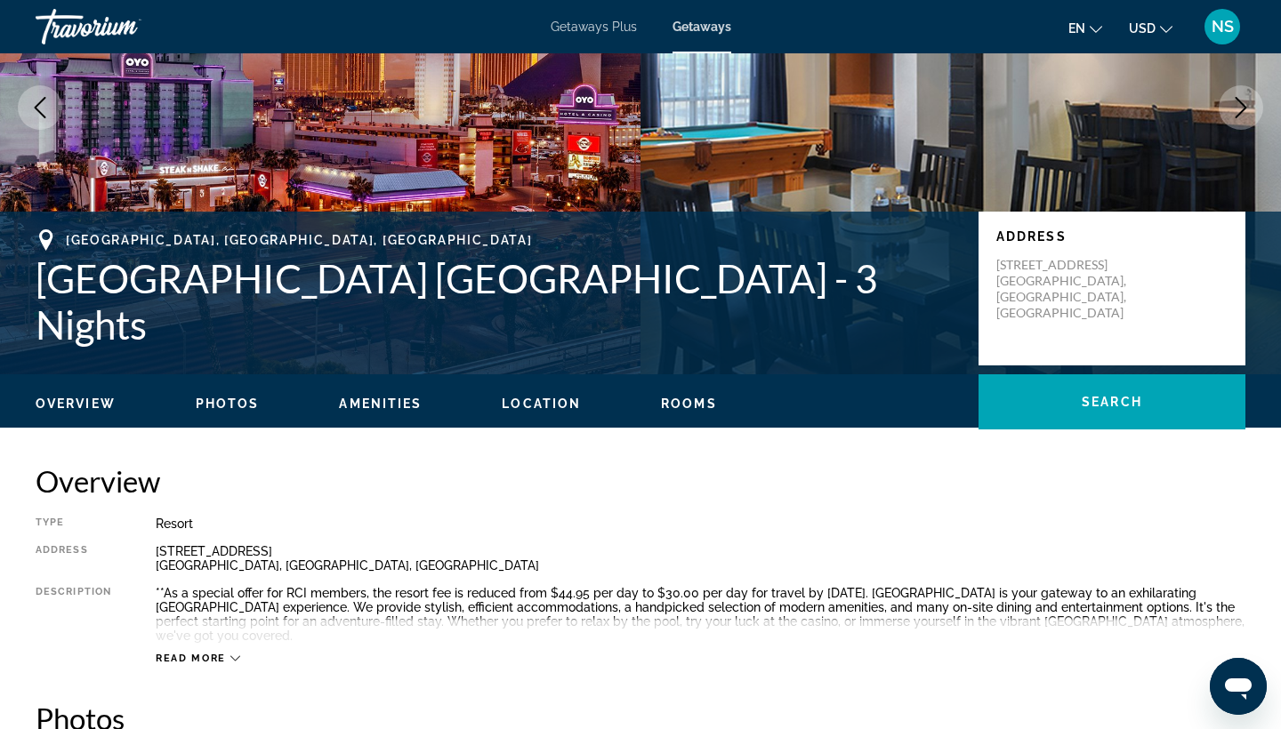  Describe the element at coordinates (1076, 28) in the screenshot. I see `span: en` at that location.